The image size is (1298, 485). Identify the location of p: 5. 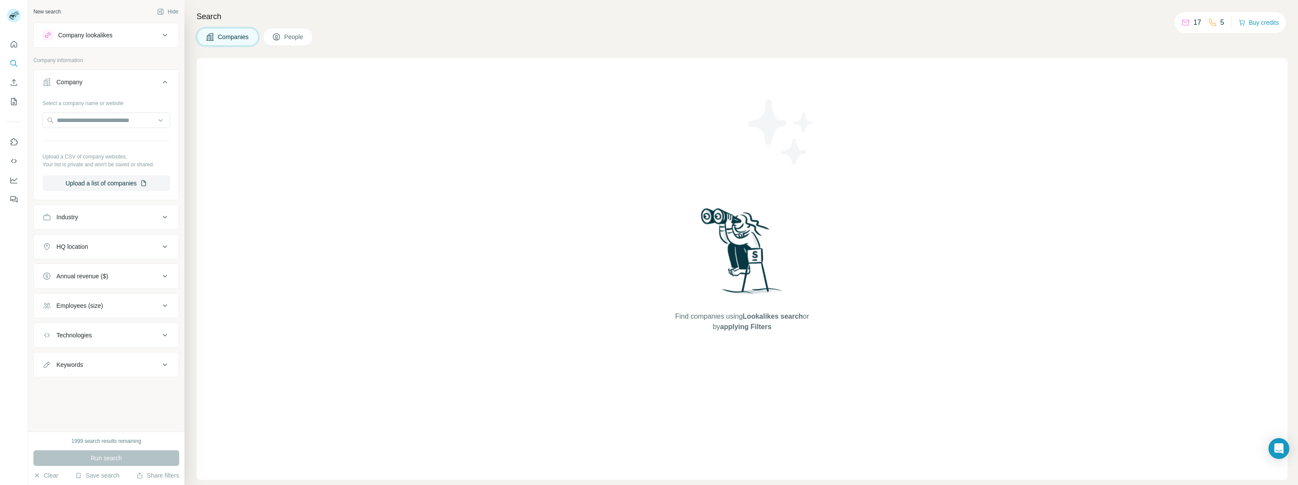
(1222, 23).